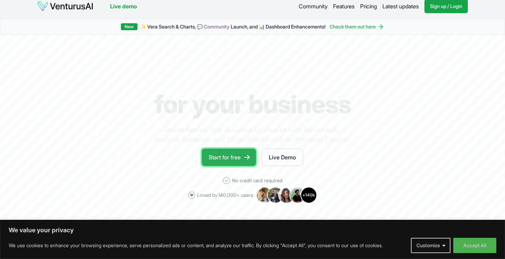 The width and height of the screenshot is (505, 259). Describe the element at coordinates (282, 157) in the screenshot. I see `a: Live Demo` at that location.